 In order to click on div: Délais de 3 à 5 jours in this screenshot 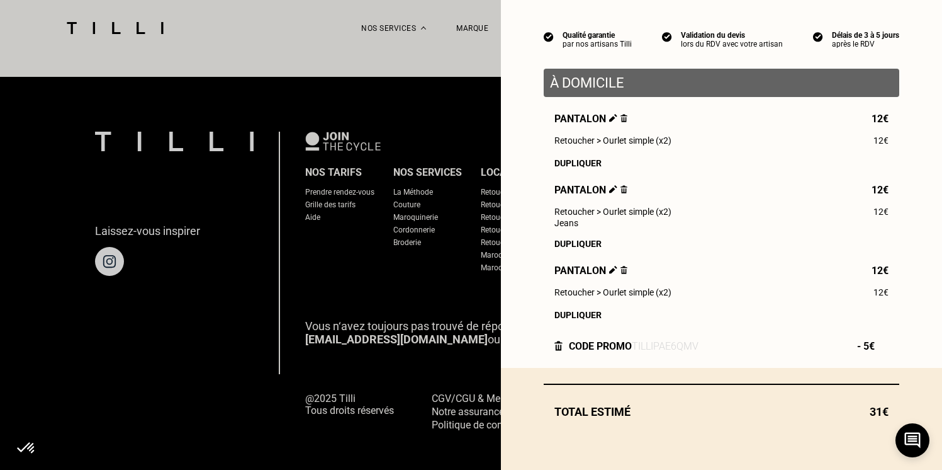, I will do `click(866, 35)`.